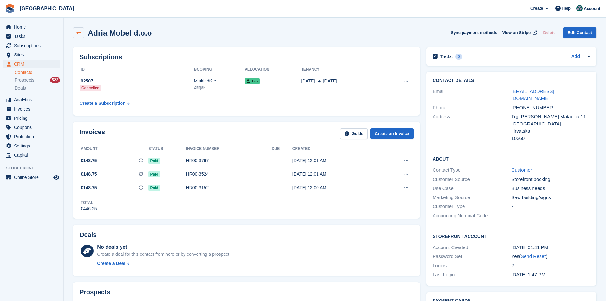  Describe the element at coordinates (111, 263) in the screenshot. I see `div: Create a Deal` at that location.